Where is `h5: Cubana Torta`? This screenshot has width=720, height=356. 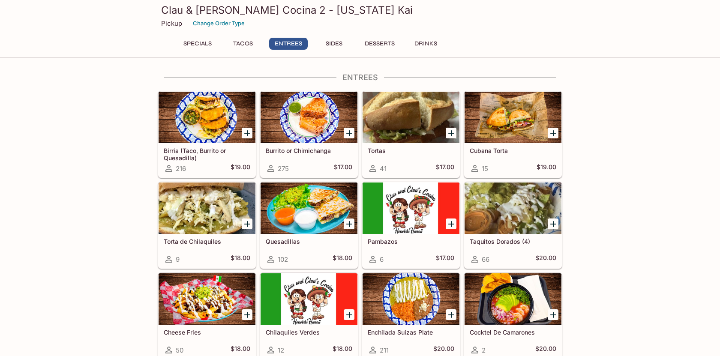 h5: Cubana Torta is located at coordinates (513, 150).